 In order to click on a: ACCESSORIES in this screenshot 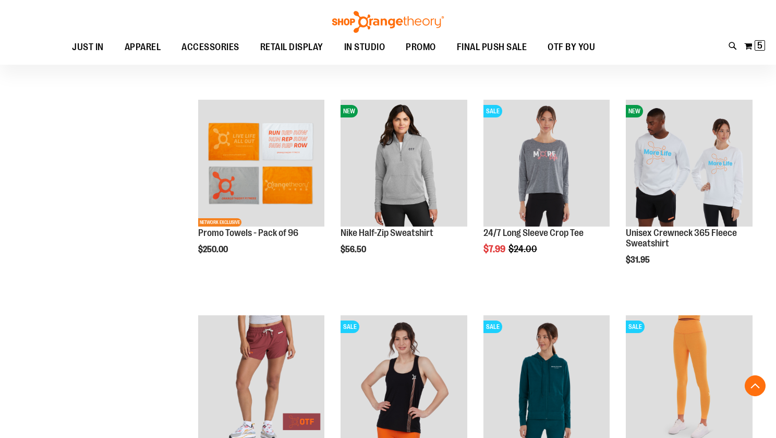, I will do `click(210, 47)`.